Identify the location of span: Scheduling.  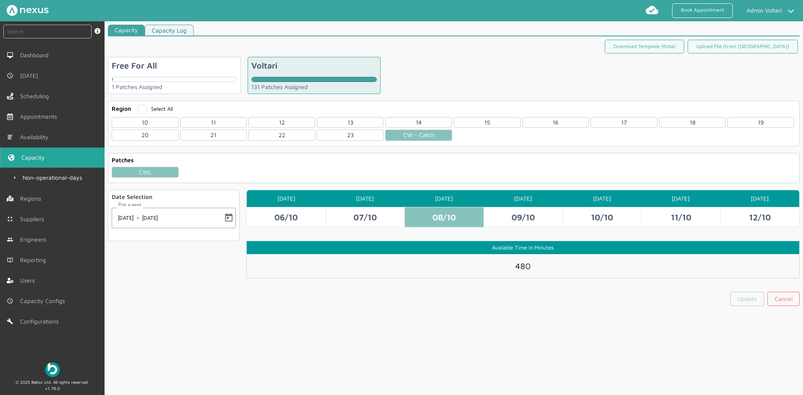
(36, 96).